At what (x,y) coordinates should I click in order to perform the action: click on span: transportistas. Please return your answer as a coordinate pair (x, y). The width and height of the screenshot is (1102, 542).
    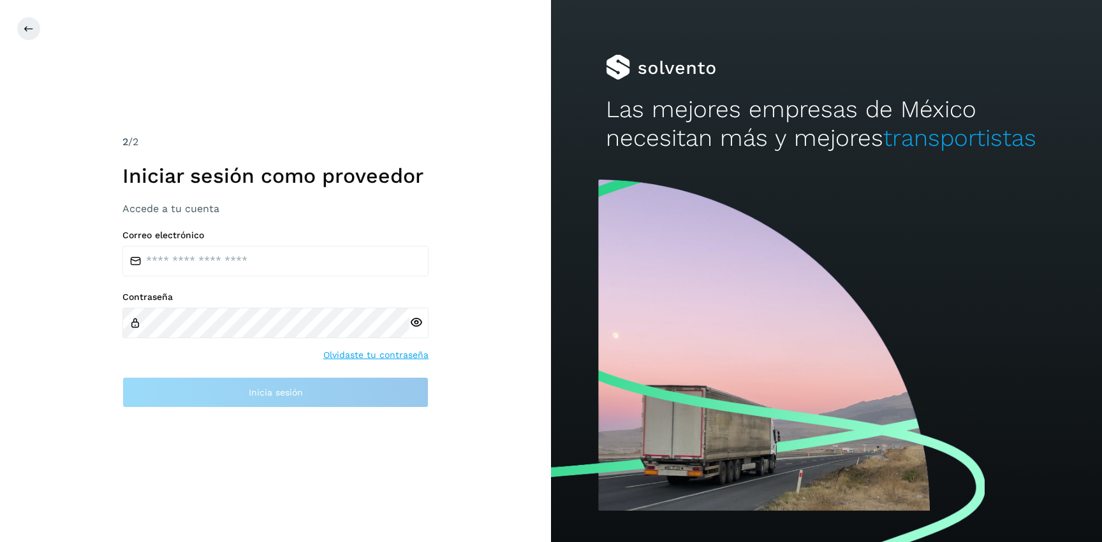
    Looking at the image, I should click on (959, 138).